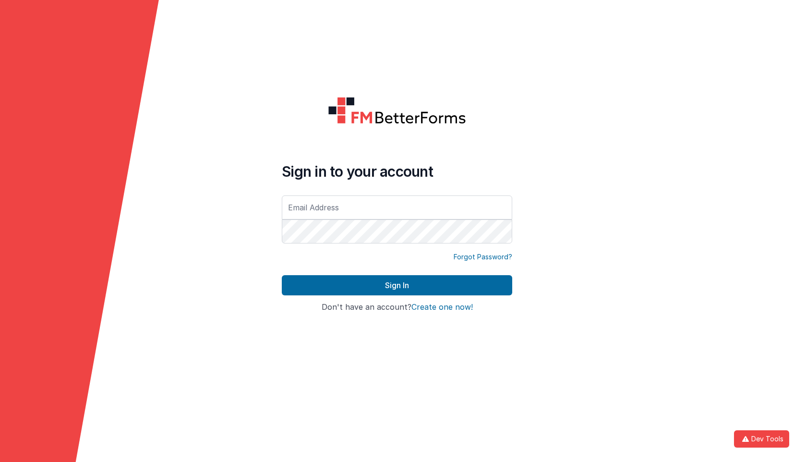 The image size is (794, 462). Describe the element at coordinates (762, 439) in the screenshot. I see `button: Dev Tools` at that location.